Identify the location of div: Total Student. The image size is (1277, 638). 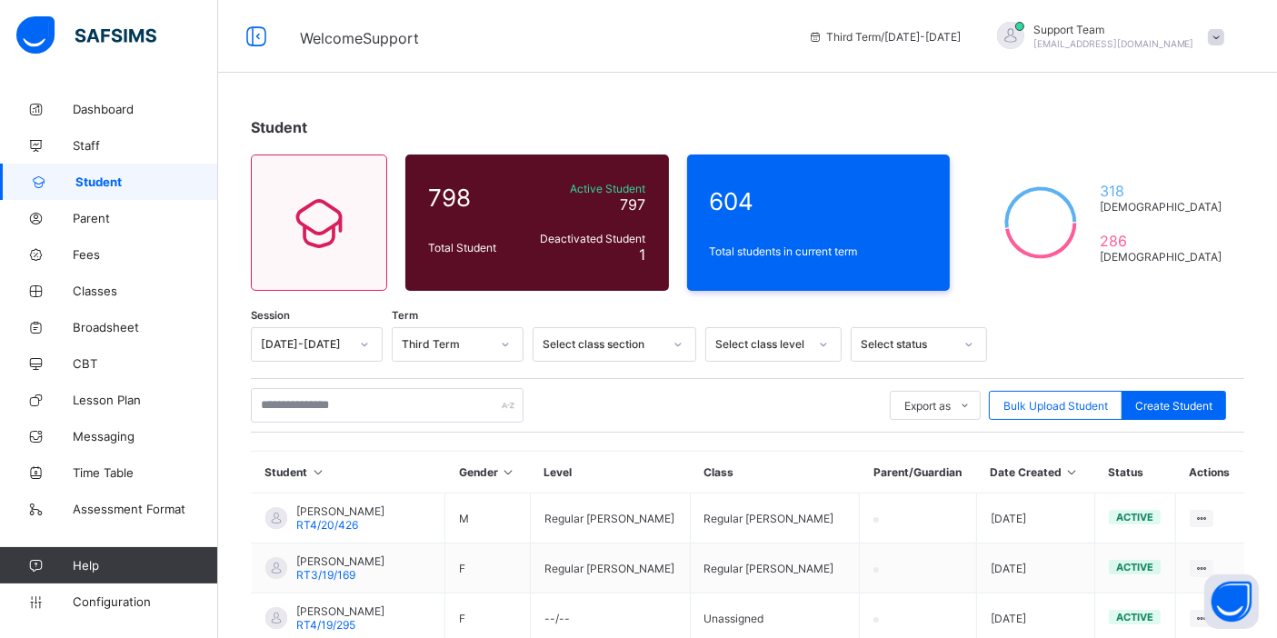
(474, 247).